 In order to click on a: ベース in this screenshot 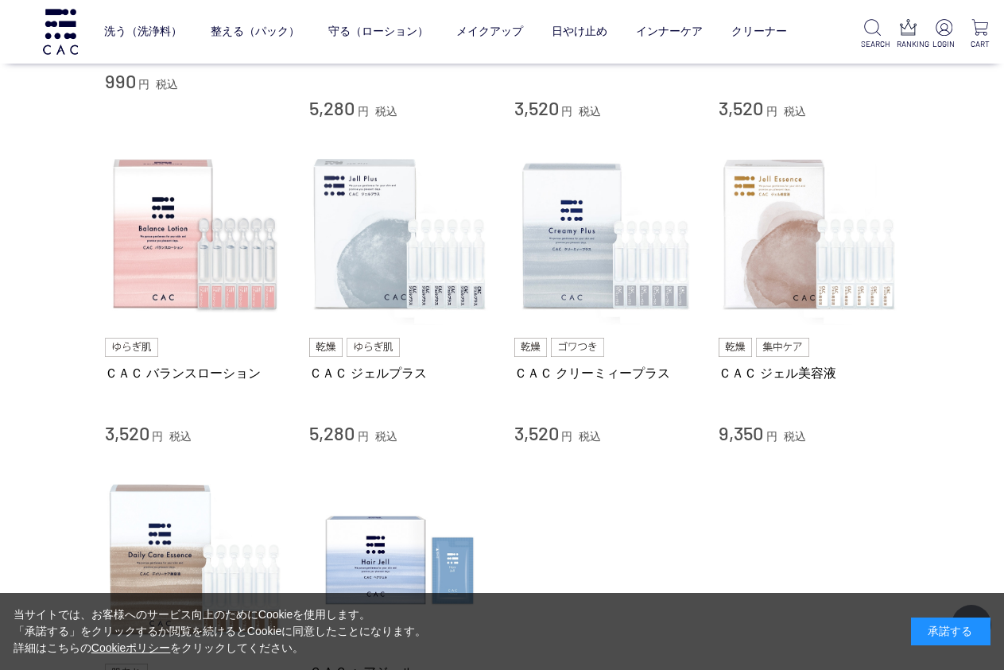, I will do `click(337, 65)`.